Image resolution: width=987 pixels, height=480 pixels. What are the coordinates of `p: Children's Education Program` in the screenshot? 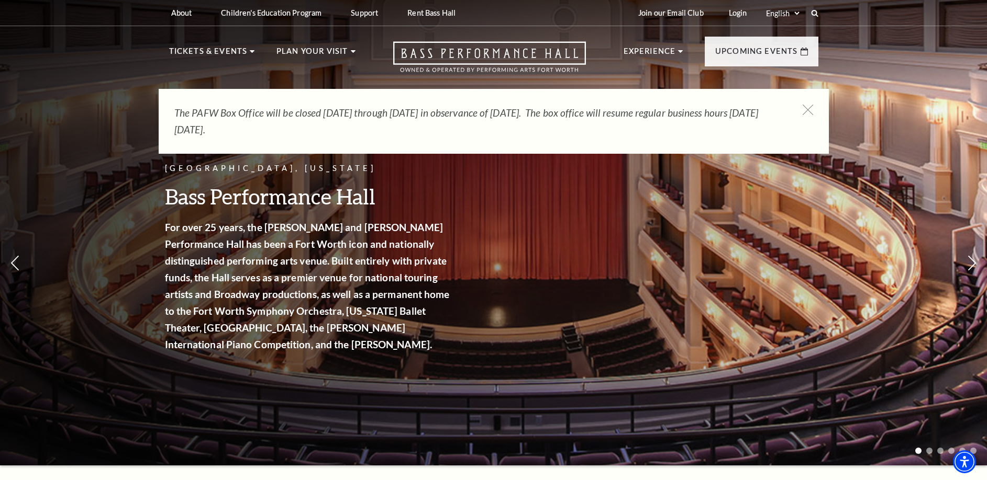 It's located at (271, 13).